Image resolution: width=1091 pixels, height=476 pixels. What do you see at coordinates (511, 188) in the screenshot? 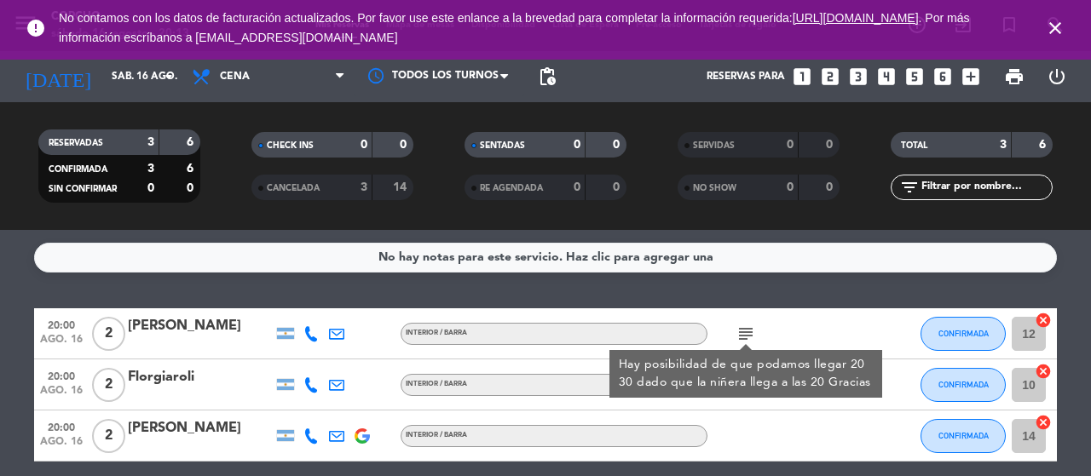
I see `span: RE AGENDADA` at bounding box center [511, 188].